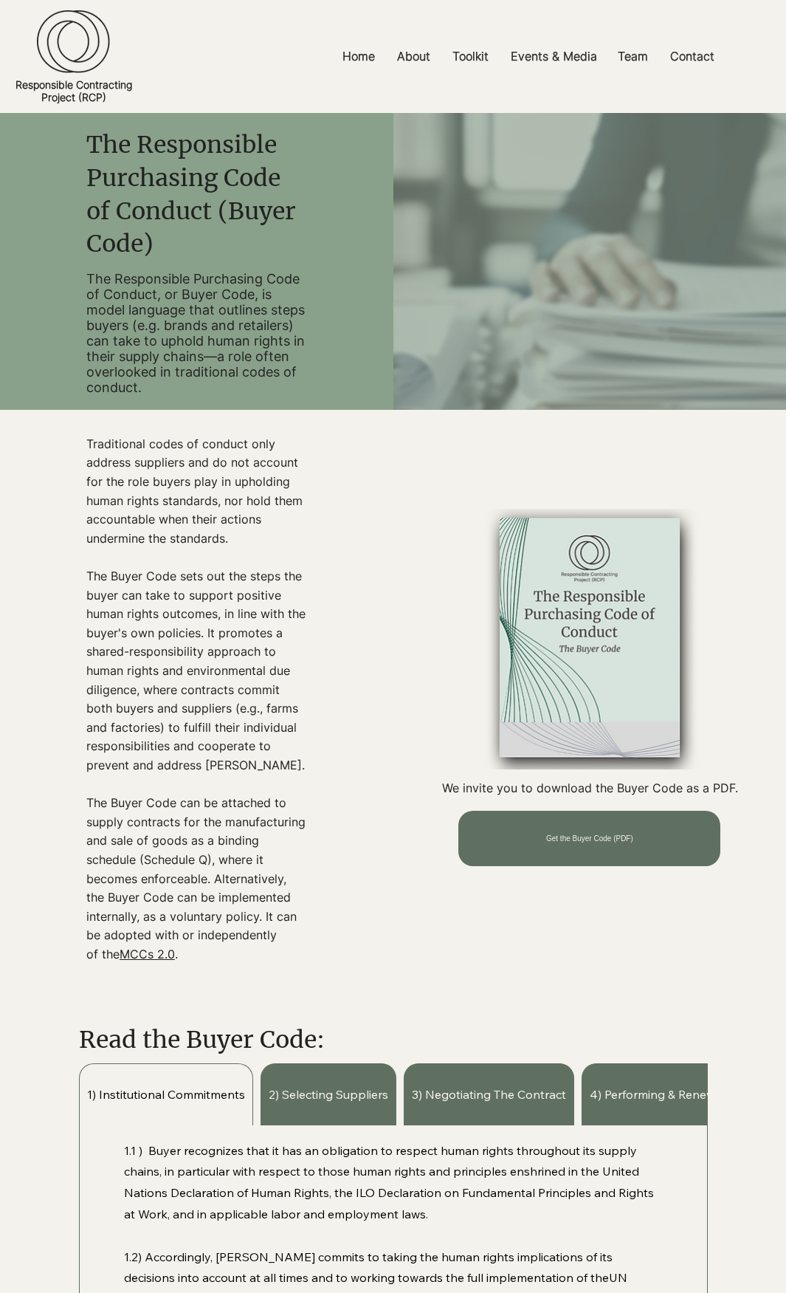  What do you see at coordinates (590, 788) in the screenshot?
I see `p: We invite you to download the Buyer Code as a PDF.` at bounding box center [590, 788].